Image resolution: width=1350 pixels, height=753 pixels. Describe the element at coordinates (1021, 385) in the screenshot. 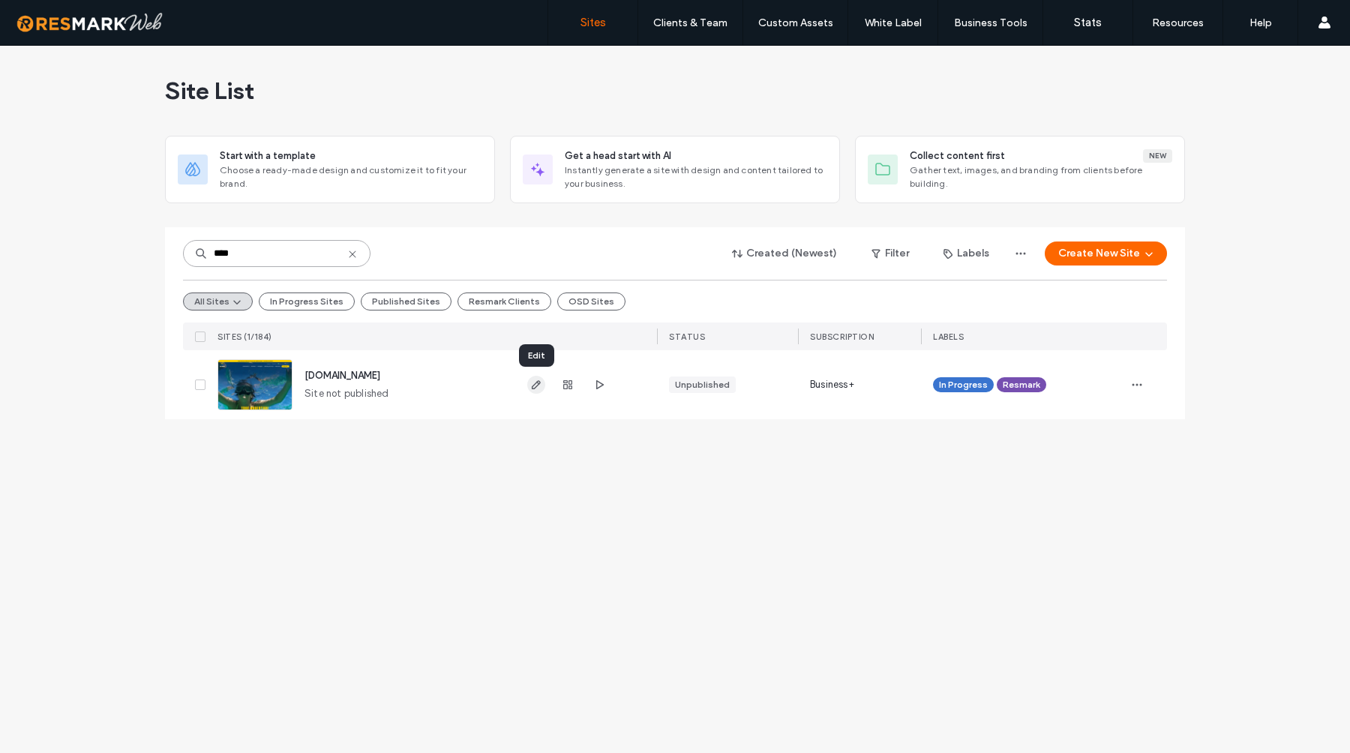

I see `span: Resmark` at that location.